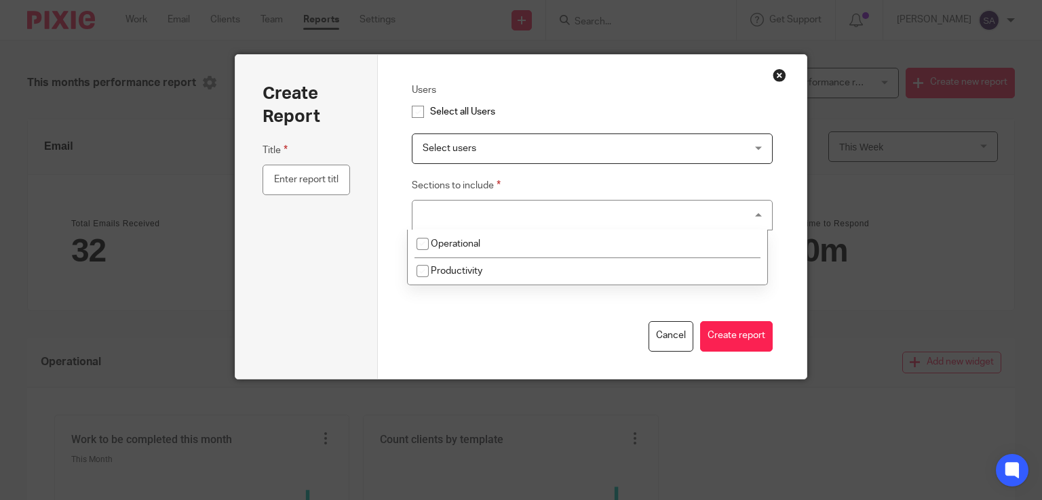 The image size is (1042, 500). Describe the element at coordinates (424, 90) in the screenshot. I see `label: Users` at that location.